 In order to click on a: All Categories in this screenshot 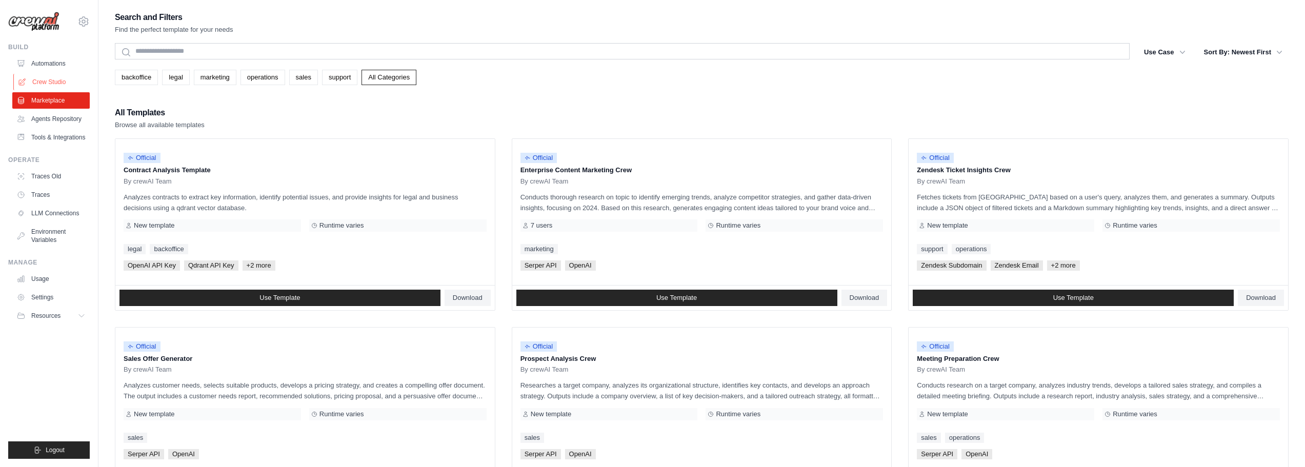, I will do `click(389, 77)`.